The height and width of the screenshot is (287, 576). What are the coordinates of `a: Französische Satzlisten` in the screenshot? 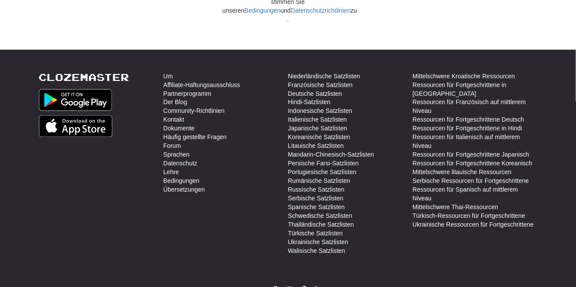 It's located at (321, 85).